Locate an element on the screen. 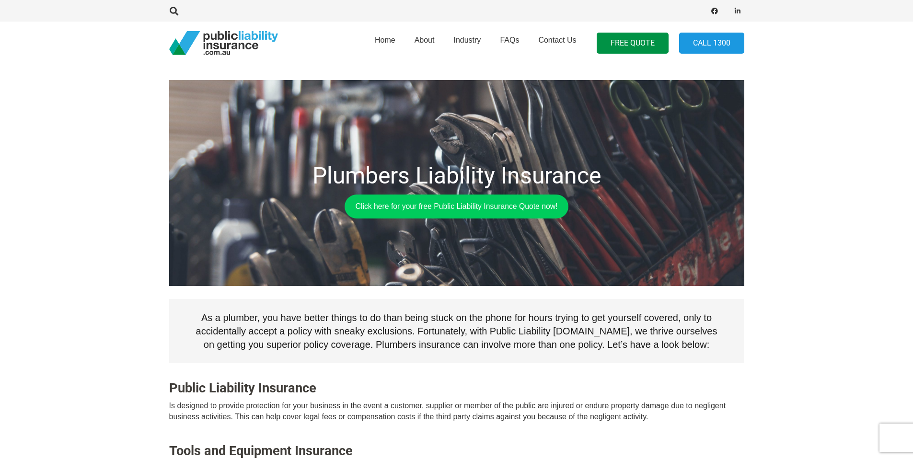 The image size is (913, 459). a: pli_logotransparent is located at coordinates (223, 43).